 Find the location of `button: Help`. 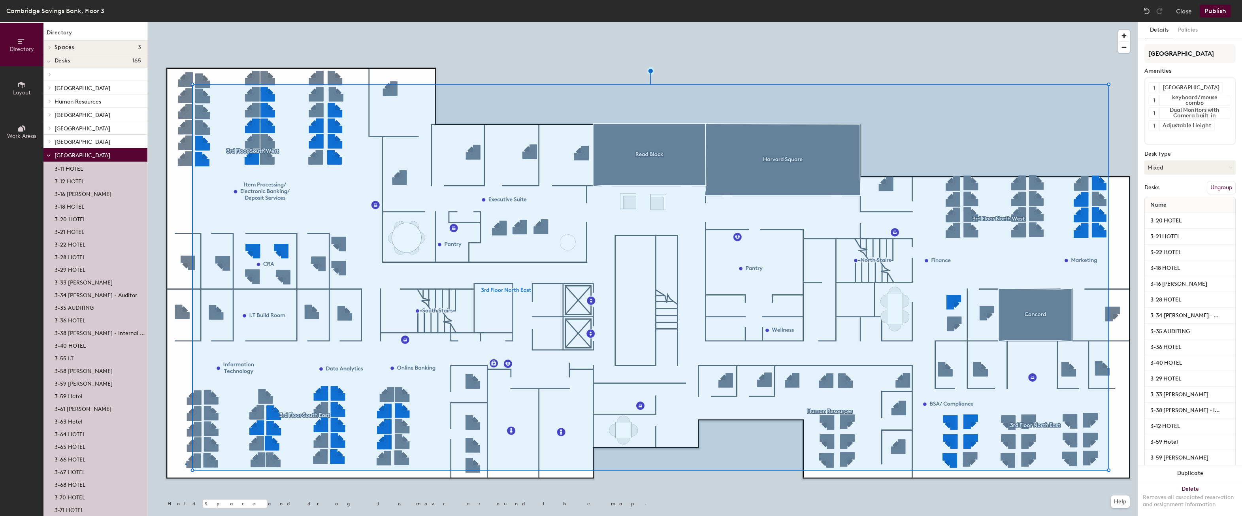

button: Help is located at coordinates (1121, 502).